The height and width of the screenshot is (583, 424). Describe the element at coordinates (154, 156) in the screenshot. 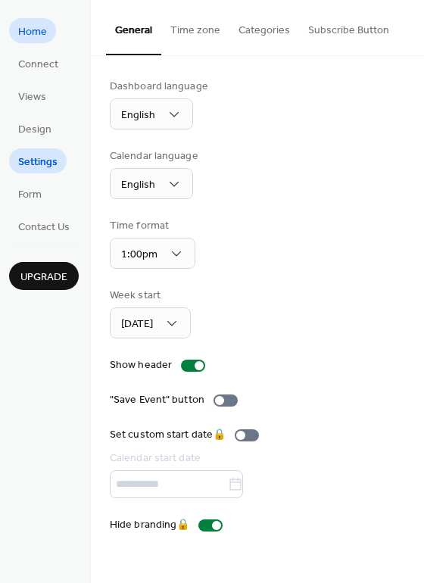

I see `div: Calendar language` at that location.